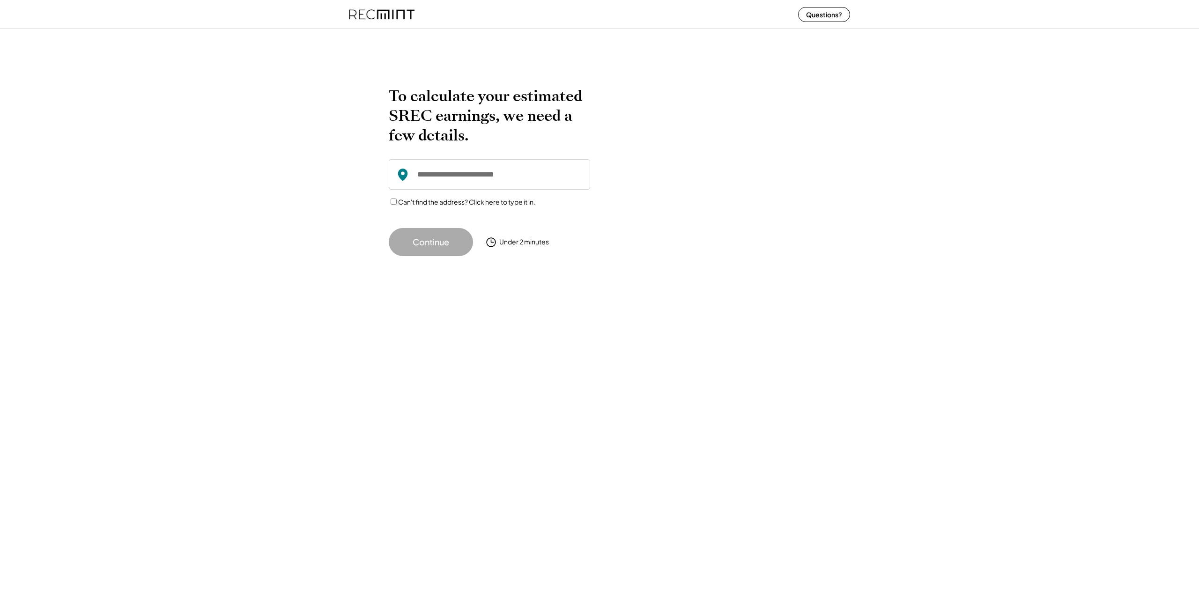 The image size is (1199, 611). Describe the element at coordinates (382, 14) in the screenshot. I see `img: recmint-logotype%403x%20%281%29.jpeg` at that location.